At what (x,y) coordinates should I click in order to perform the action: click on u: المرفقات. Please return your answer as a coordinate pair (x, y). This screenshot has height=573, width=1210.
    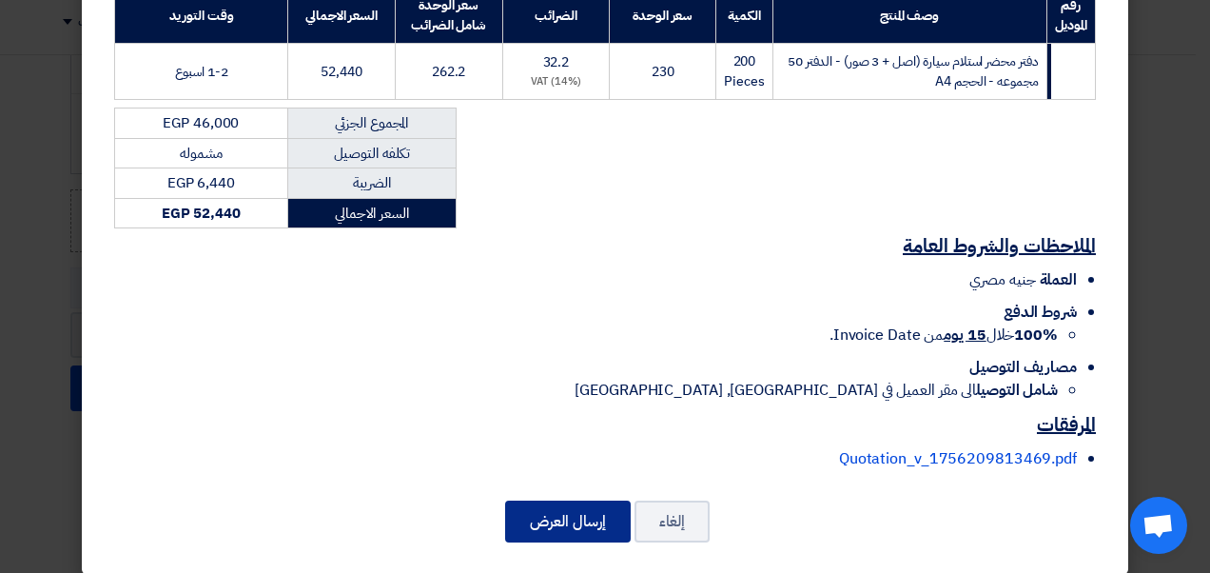
    Looking at the image, I should click on (1066, 424).